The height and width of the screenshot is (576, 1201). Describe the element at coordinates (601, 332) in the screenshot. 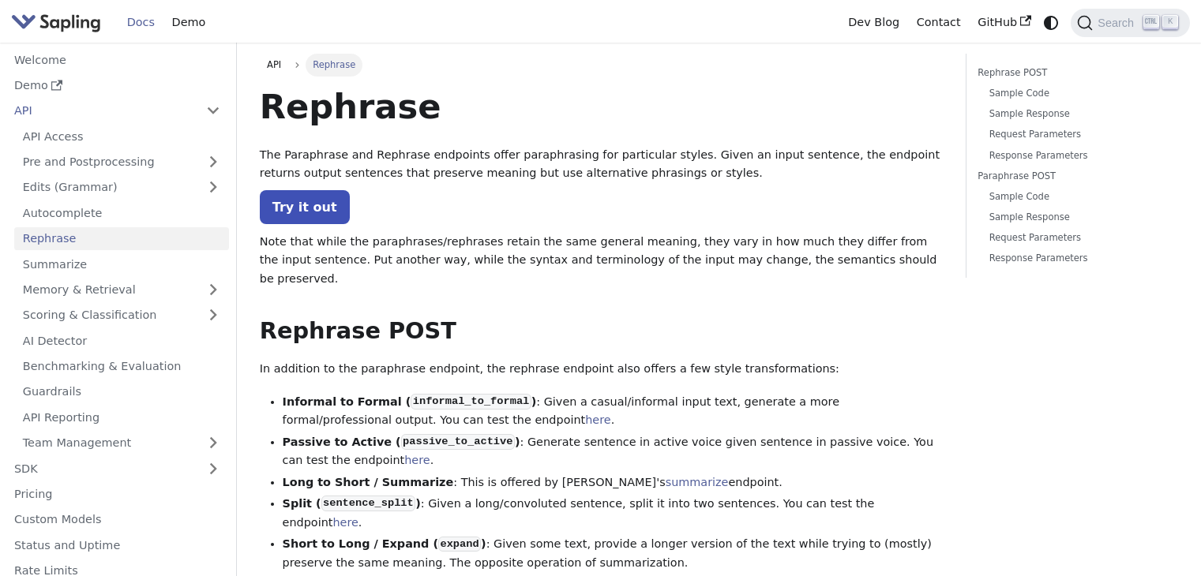

I see `h2: Rephrase POST` at that location.